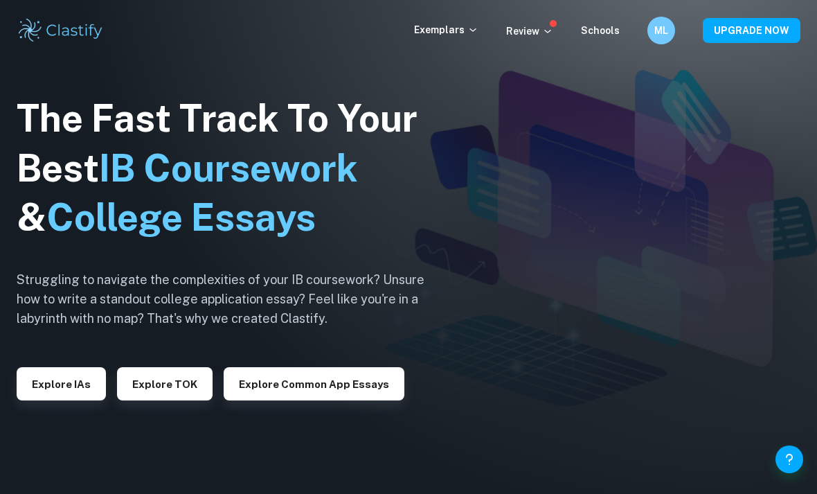 Image resolution: width=817 pixels, height=494 pixels. I want to click on button: Explore IAs, so click(61, 384).